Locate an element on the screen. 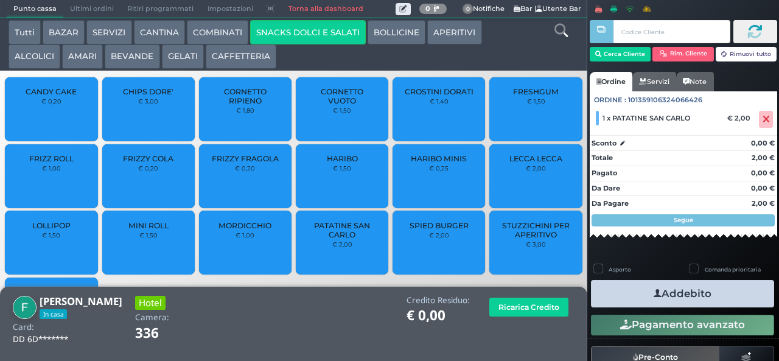 Image resolution: width=779 pixels, height=361 pixels. button: Rim. Cliente is located at coordinates (683, 54).